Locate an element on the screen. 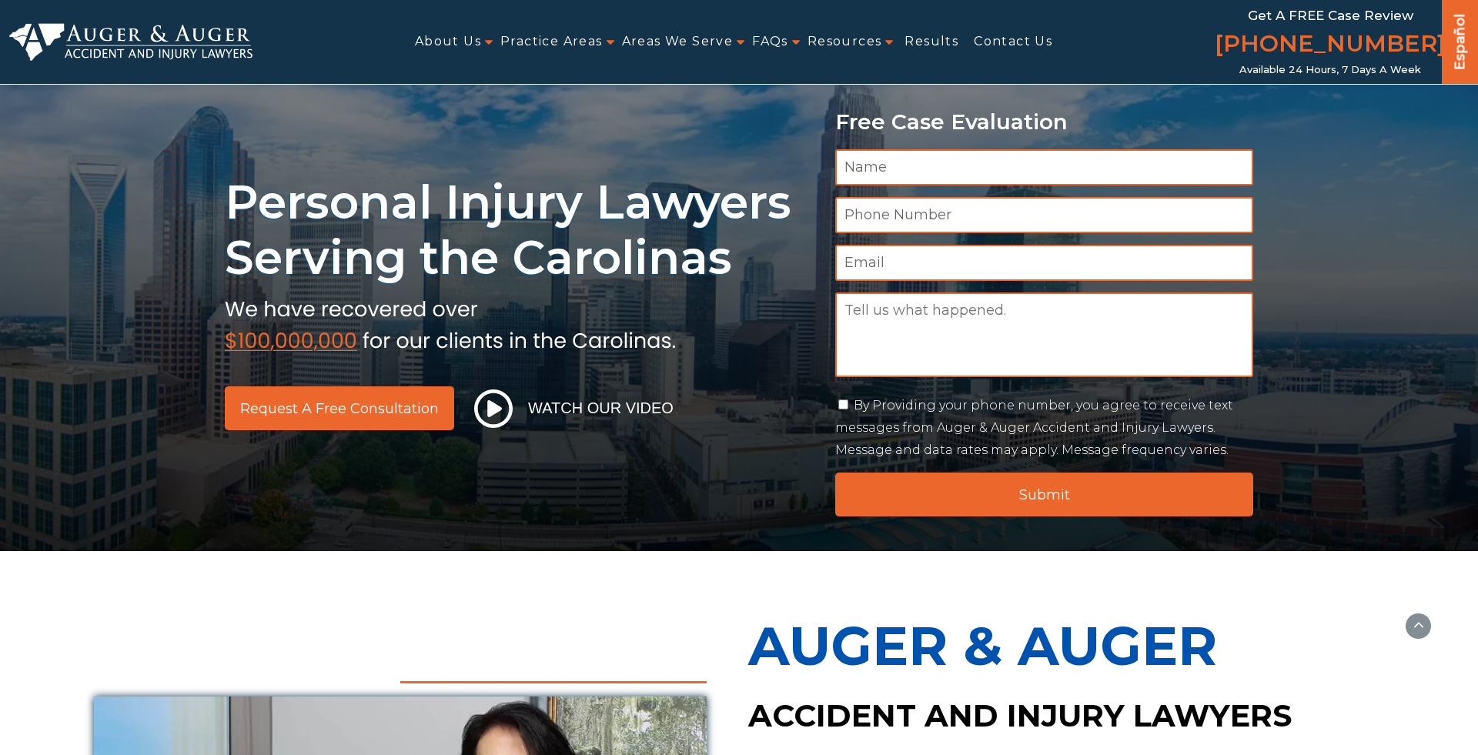  label: By Providing your phone number, you agree to receive text messages from Auger & Auger Accident an... is located at coordinates (1034, 427).